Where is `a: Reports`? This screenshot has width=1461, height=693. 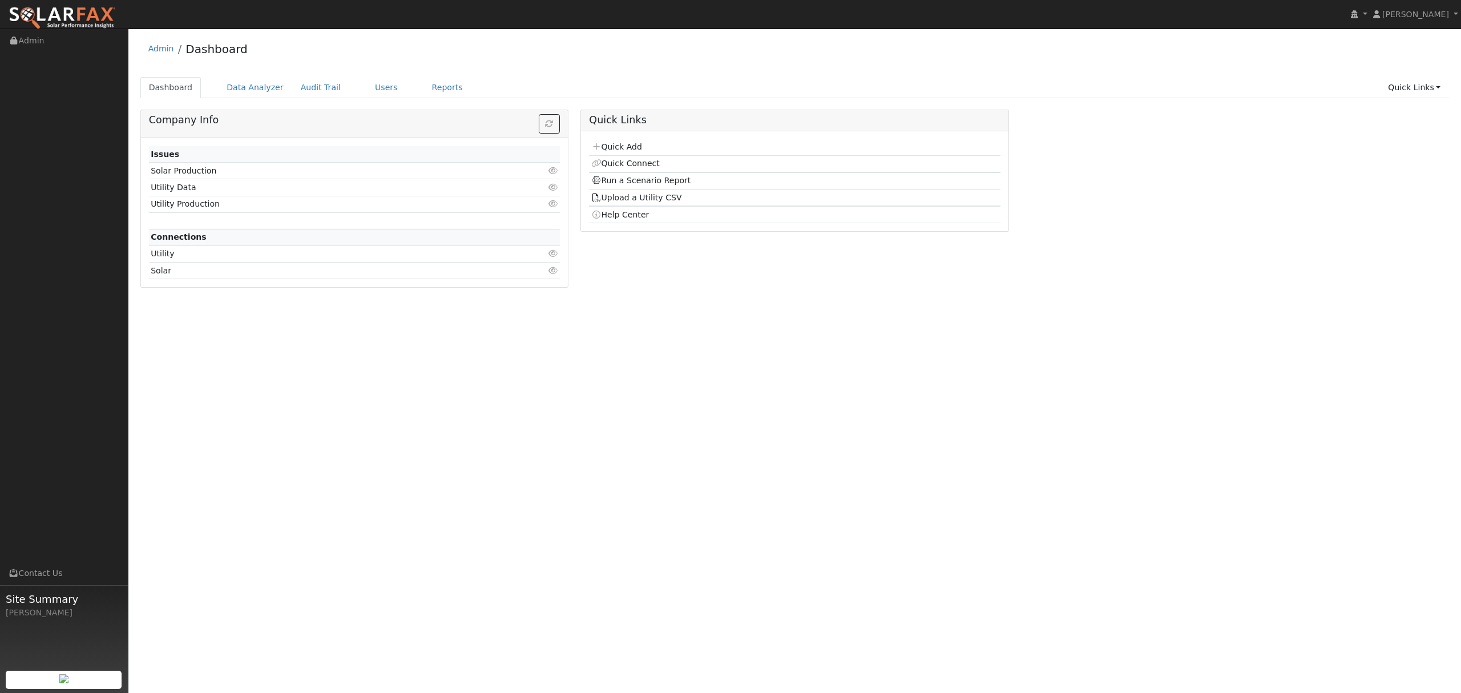
a: Reports is located at coordinates (447, 87).